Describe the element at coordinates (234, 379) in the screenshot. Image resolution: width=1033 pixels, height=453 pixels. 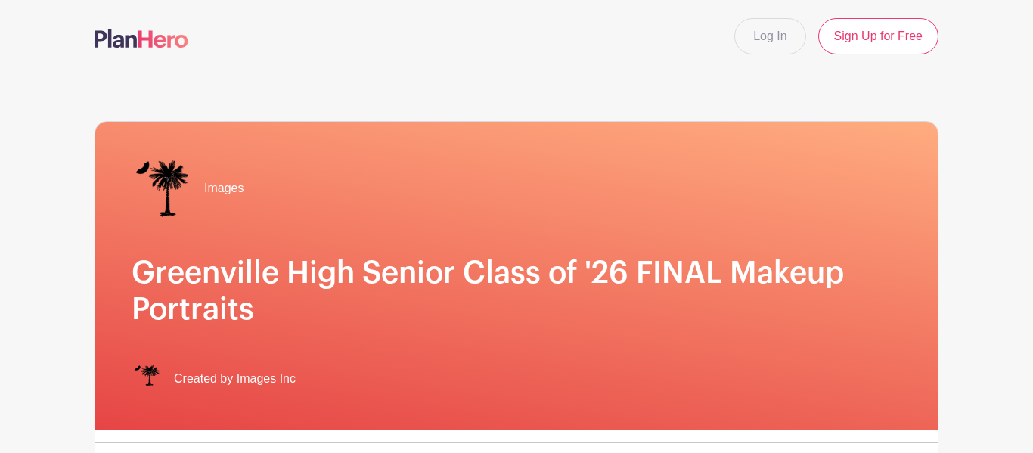
I see `span: Created by Images Inc` at that location.